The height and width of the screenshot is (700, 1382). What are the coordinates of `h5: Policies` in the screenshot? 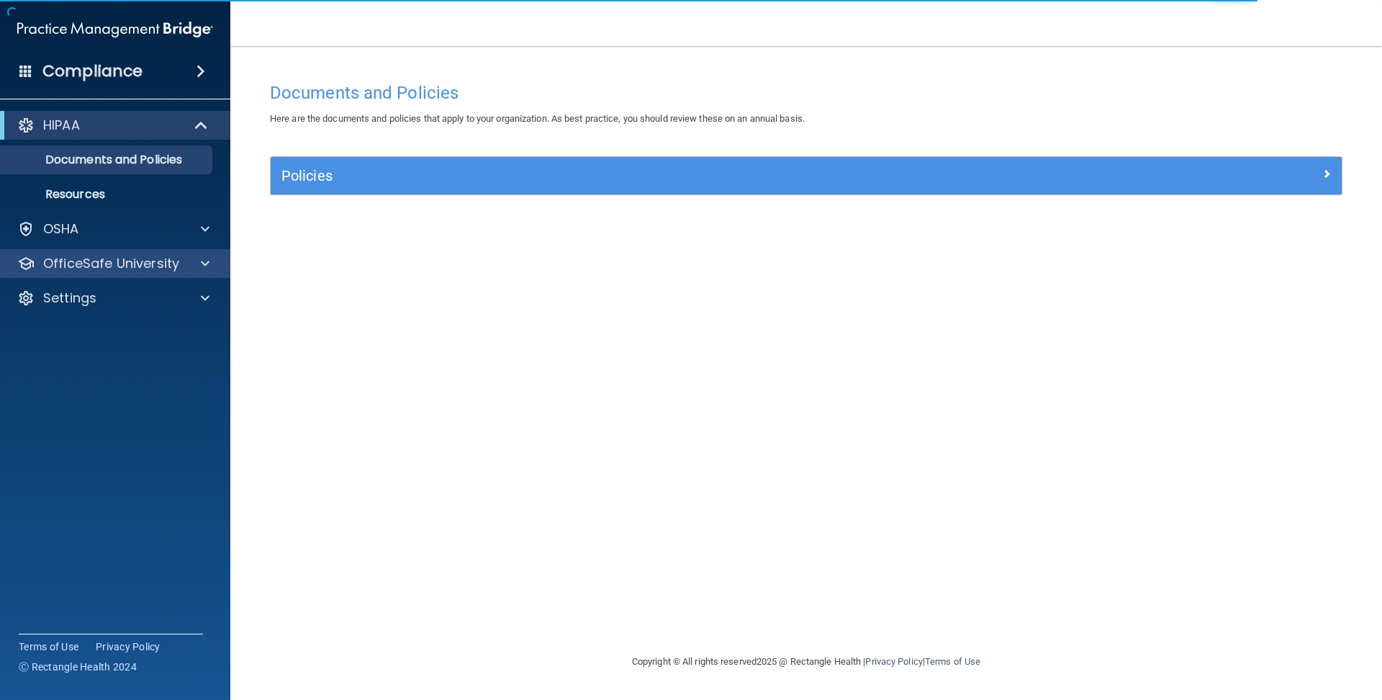 It's located at (672, 176).